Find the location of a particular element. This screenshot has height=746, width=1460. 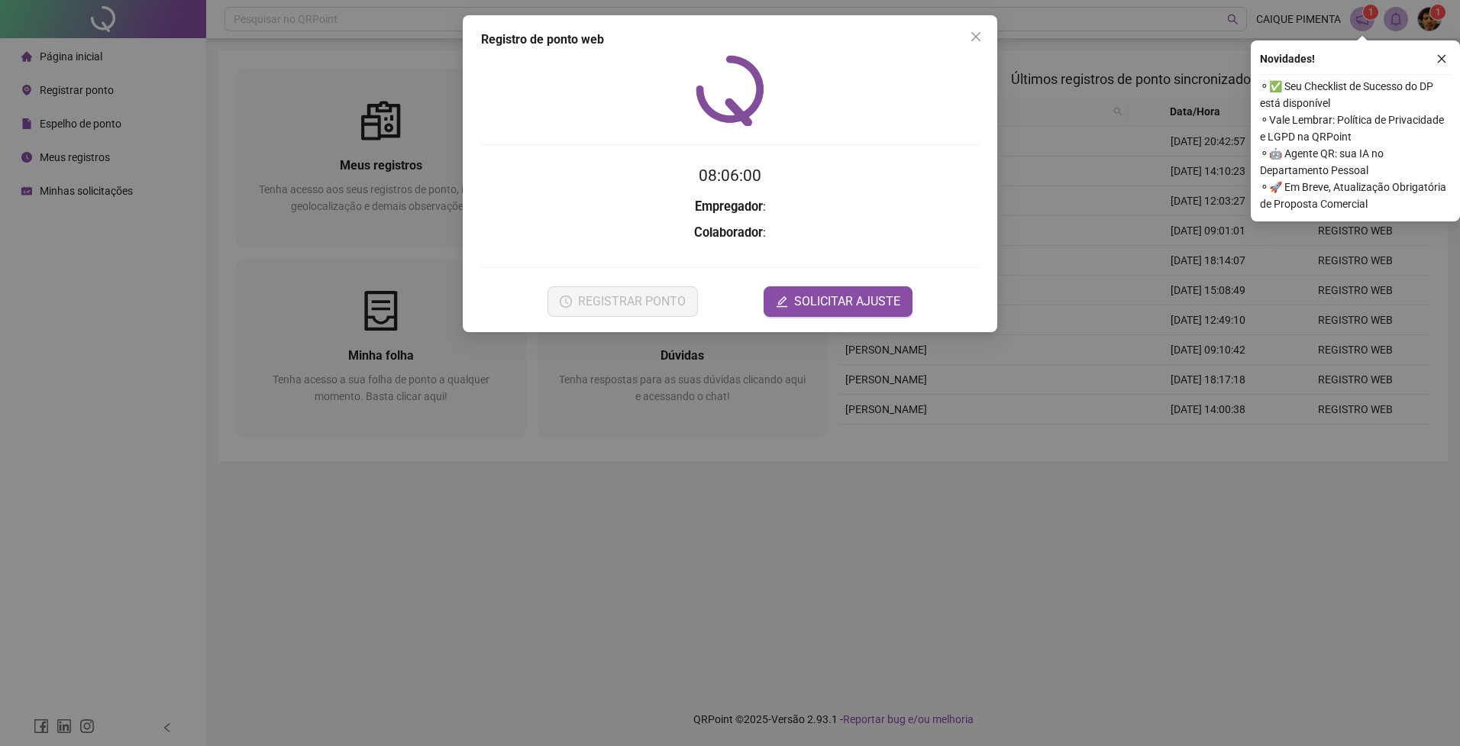

button: Close is located at coordinates (976, 37).